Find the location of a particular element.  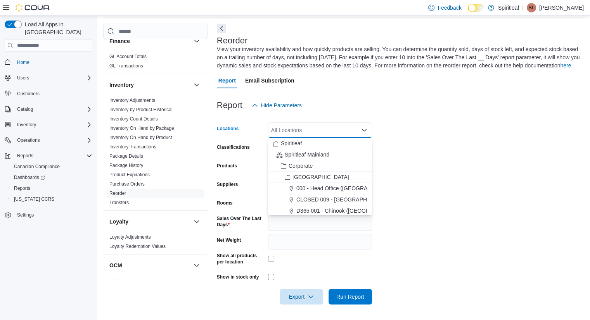

span: Hide Parameters is located at coordinates (281, 106).